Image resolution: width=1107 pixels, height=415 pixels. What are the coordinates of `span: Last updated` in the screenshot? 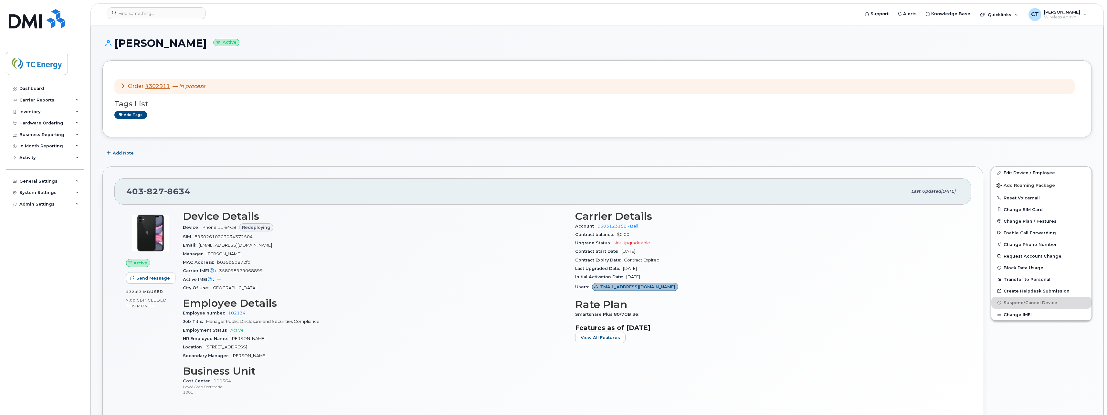 It's located at (926, 191).